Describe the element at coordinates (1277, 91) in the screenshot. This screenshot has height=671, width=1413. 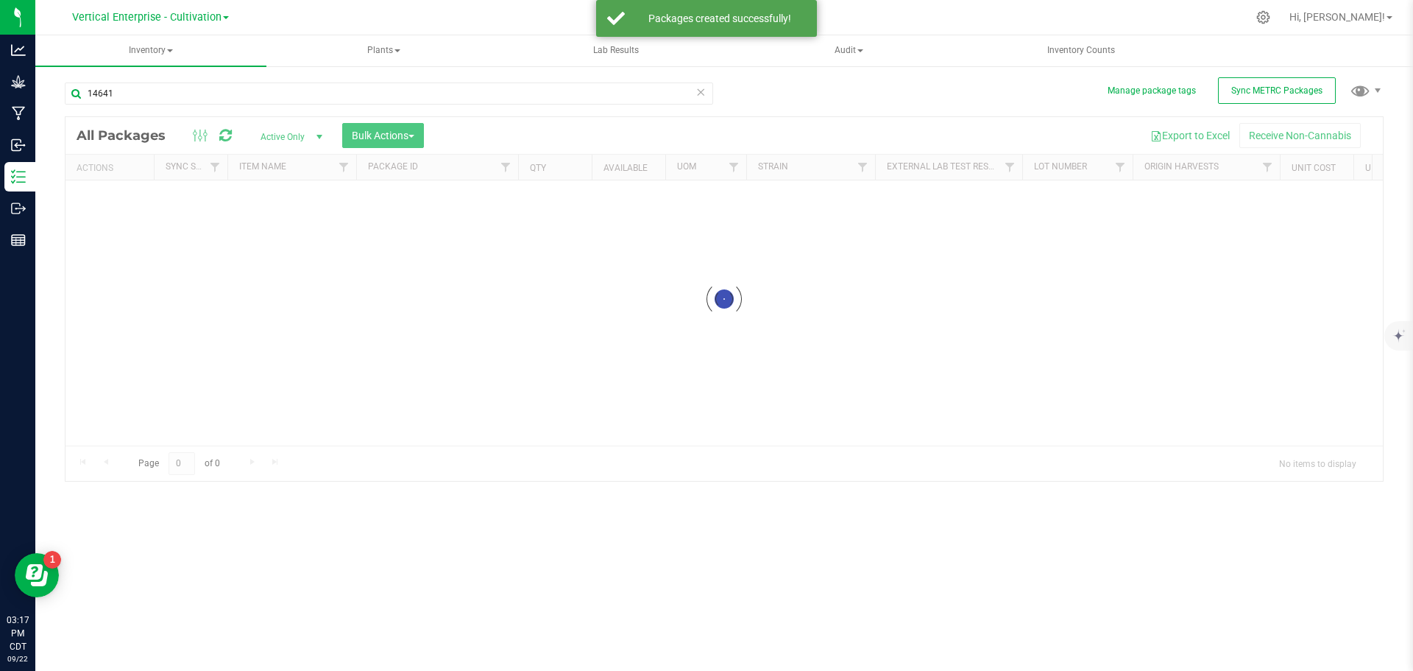
I see `span: Sync METRC Packages` at that location.